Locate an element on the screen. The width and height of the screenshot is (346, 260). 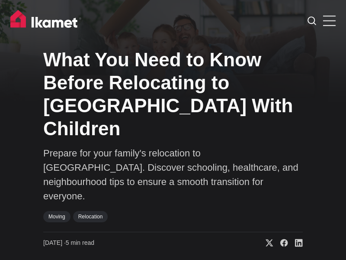
a: Share on X is located at coordinates (266, 243).